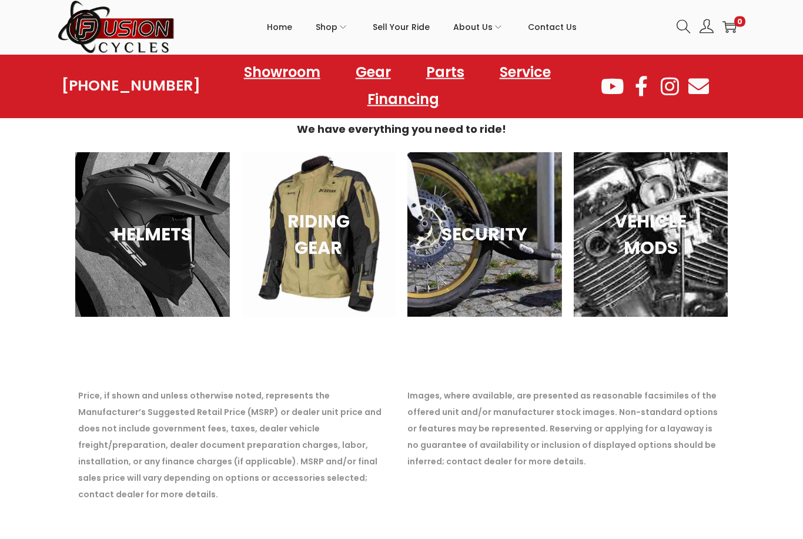  What do you see at coordinates (421, 27) in the screenshot?
I see `nav: Primary navigation` at bounding box center [421, 27].